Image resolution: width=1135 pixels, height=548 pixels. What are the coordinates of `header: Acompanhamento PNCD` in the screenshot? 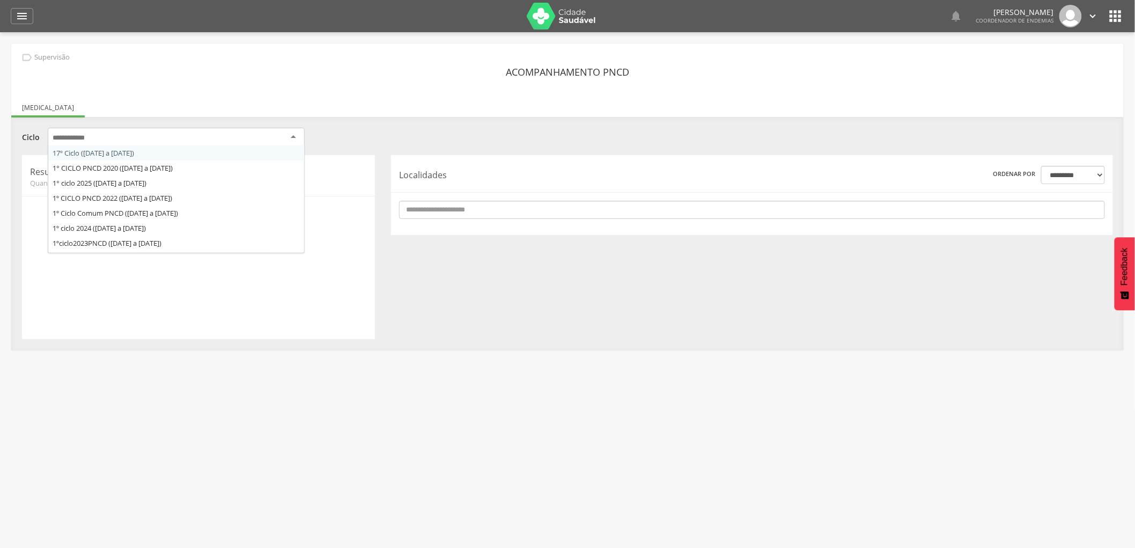 It's located at (568, 72).